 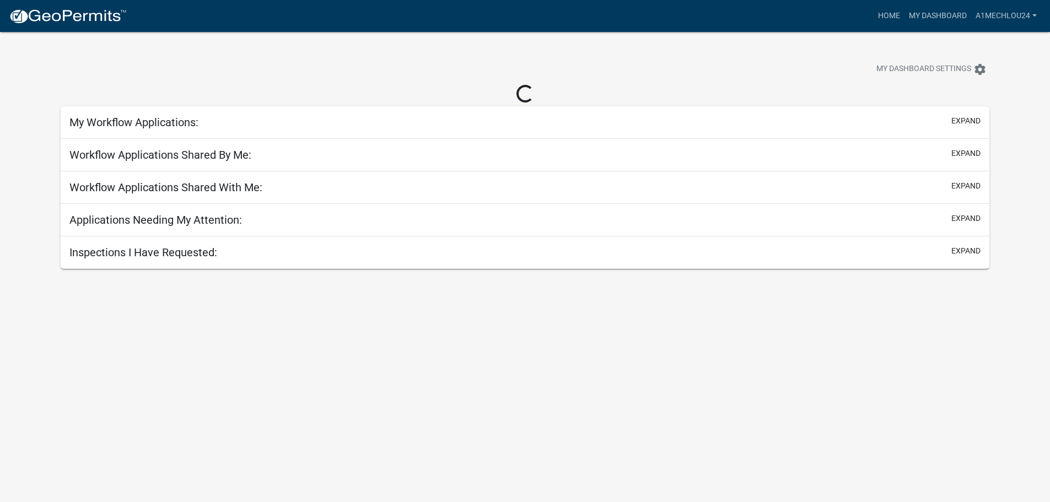 I want to click on h5: Workflow Applications Shared By Me:, so click(x=160, y=155).